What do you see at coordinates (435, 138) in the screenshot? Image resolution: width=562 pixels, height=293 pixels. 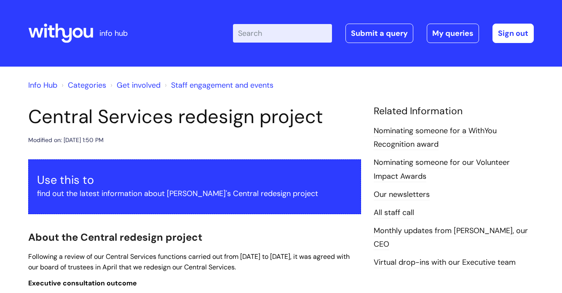 I see `a: Nominating someone for a WithYou Recognition award` at bounding box center [435, 138].